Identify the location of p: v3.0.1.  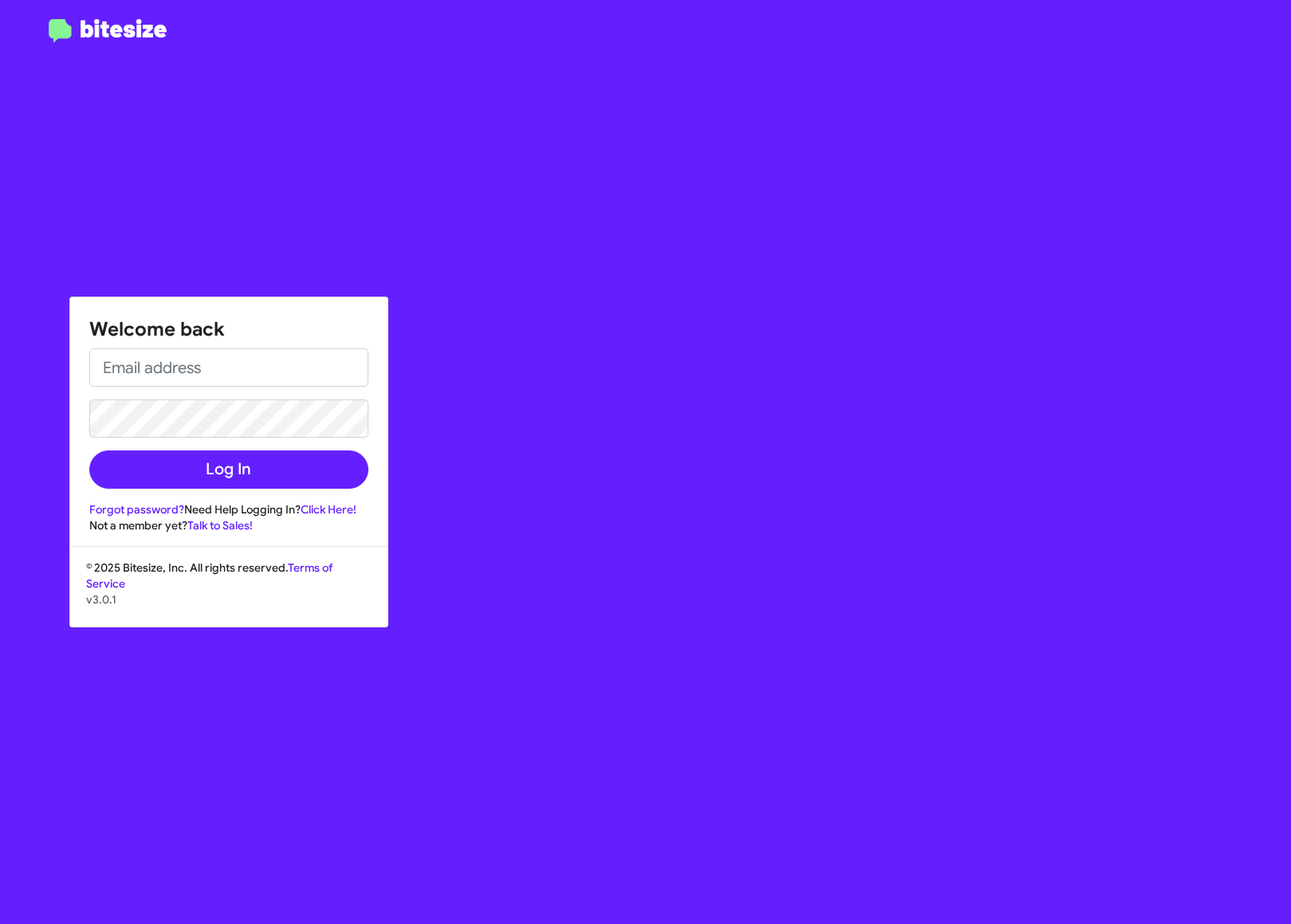
(228, 599).